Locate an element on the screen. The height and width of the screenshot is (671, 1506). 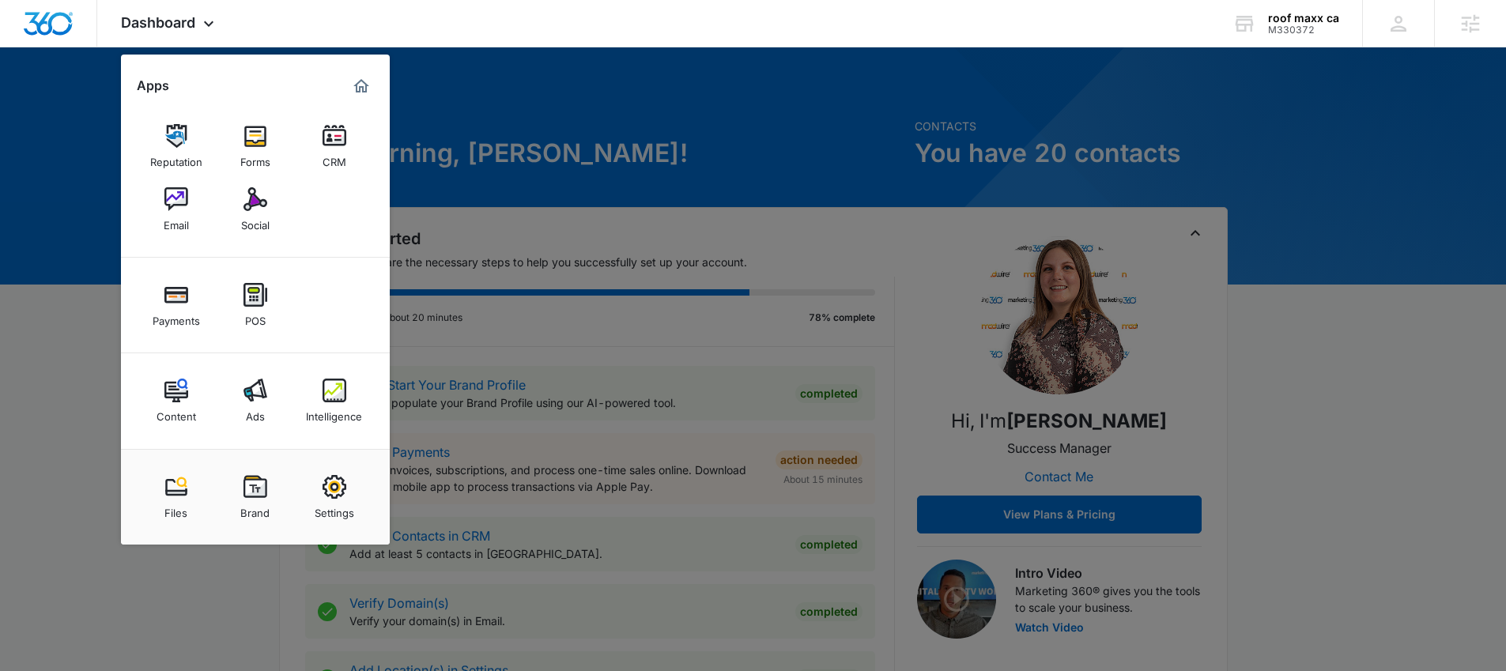
div: POS is located at coordinates (255, 317).